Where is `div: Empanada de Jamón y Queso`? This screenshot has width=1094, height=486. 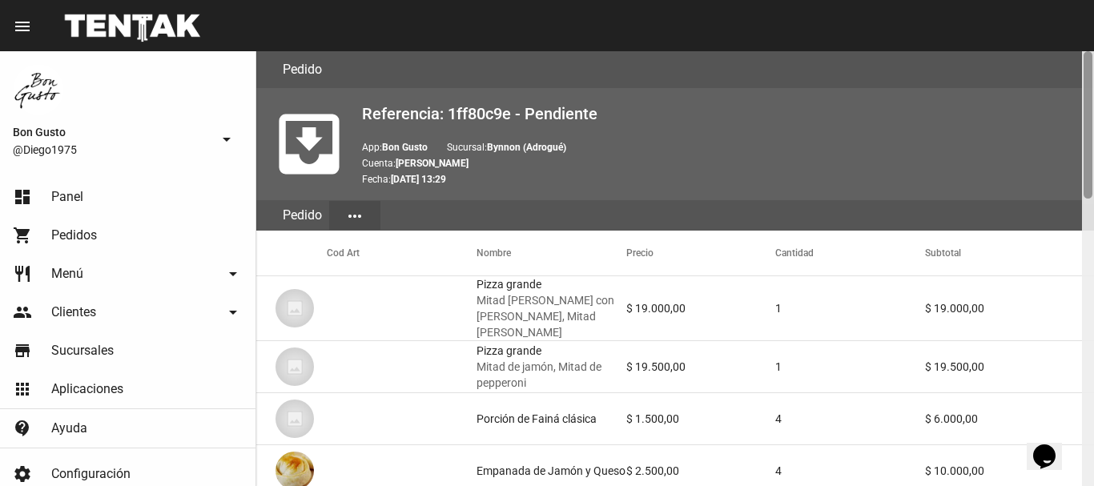 div: Empanada de Jamón y Queso is located at coordinates (551, 471).